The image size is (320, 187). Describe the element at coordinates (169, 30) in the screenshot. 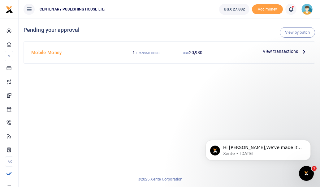

I see `h4: Pending your approval` at that location.